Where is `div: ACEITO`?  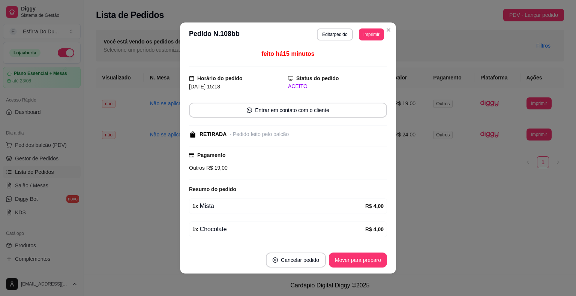 div: ACEITO is located at coordinates (337, 86).